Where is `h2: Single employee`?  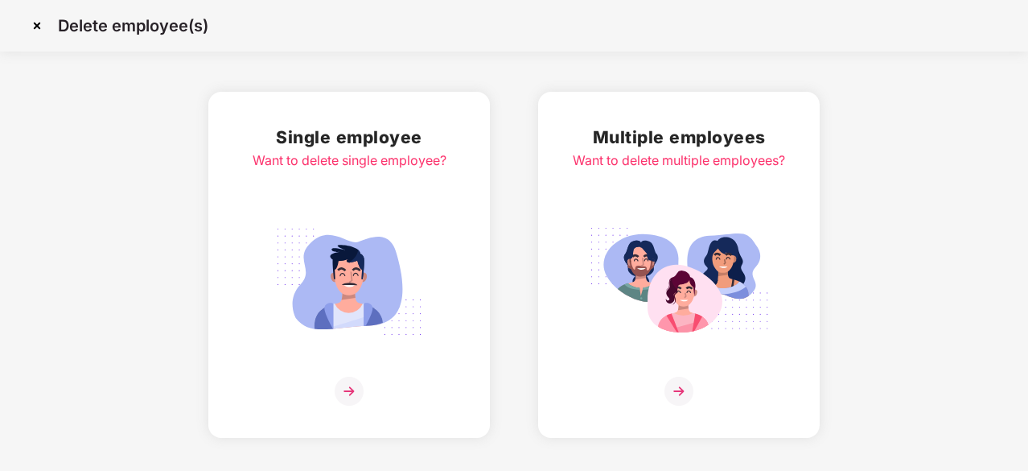 h2: Single employee is located at coordinates (349, 137).